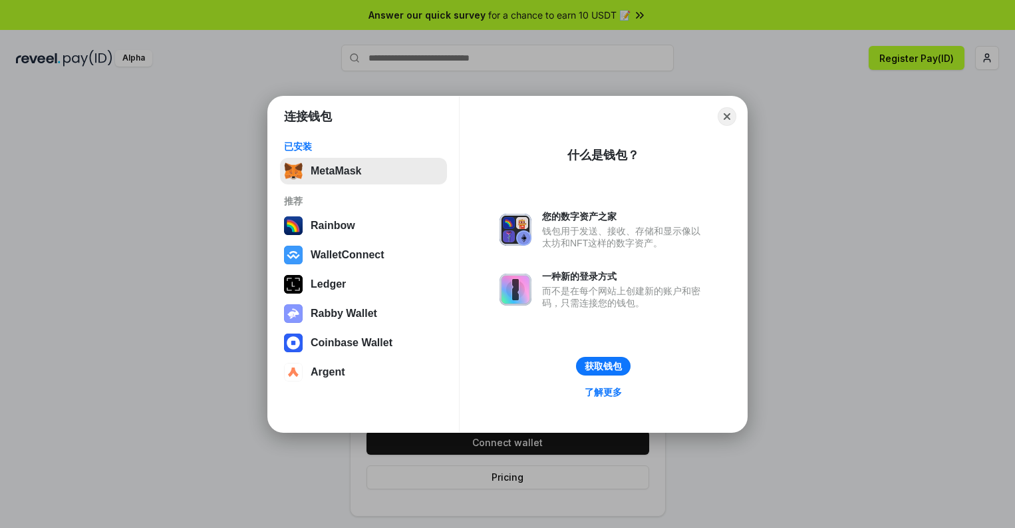 Image resolution: width=1015 pixels, height=528 pixels. I want to click on img: svg+xml,%3Csvg%20fill%3D%22none%22%20height%3D%2233%22%20viewBox%3D%220%200%2035%2033%22%20width%..., so click(293, 171).